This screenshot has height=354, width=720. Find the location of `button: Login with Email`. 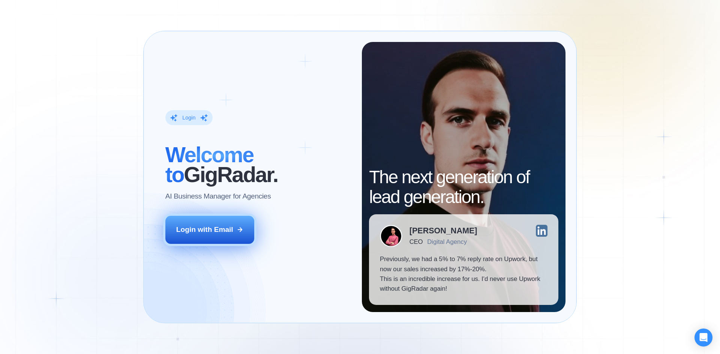

button: Login with Email is located at coordinates (210, 230).